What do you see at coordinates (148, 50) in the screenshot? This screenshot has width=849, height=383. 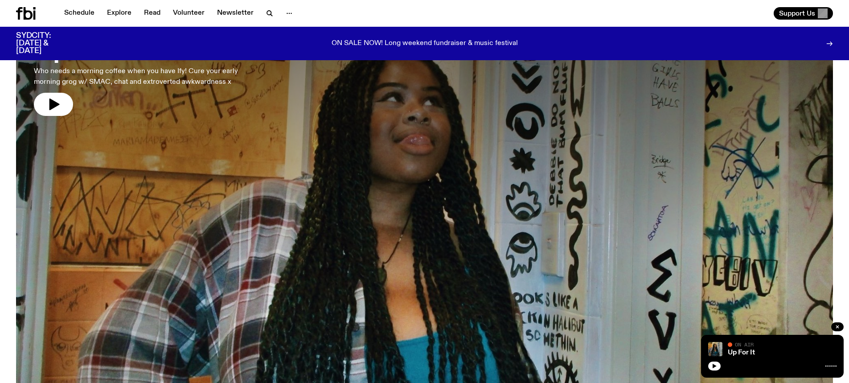 I see `h3: Up For It` at bounding box center [148, 50].